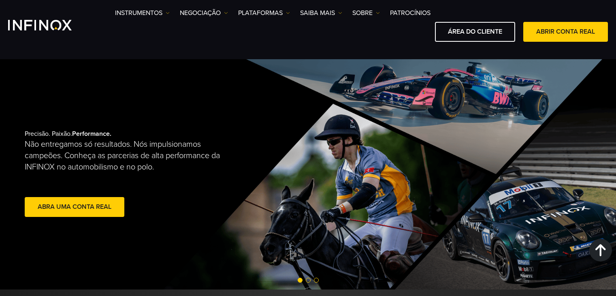  I want to click on a: Patrocínios, so click(410, 13).